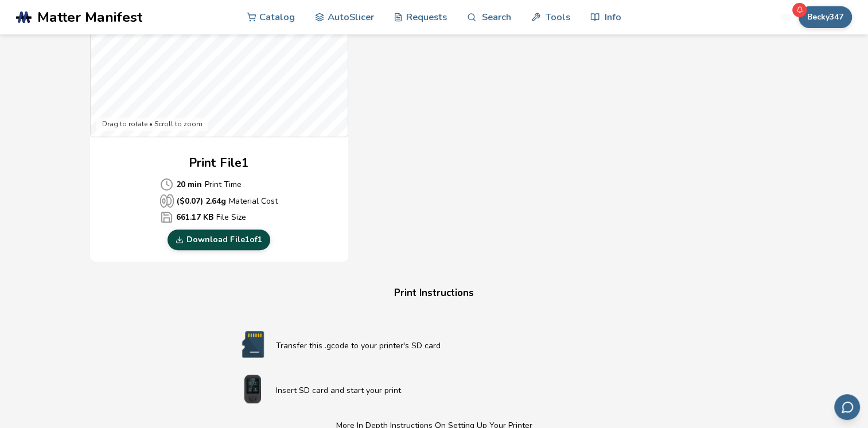  What do you see at coordinates (434, 293) in the screenshot?
I see `h4: Print Instructions` at bounding box center [434, 293].